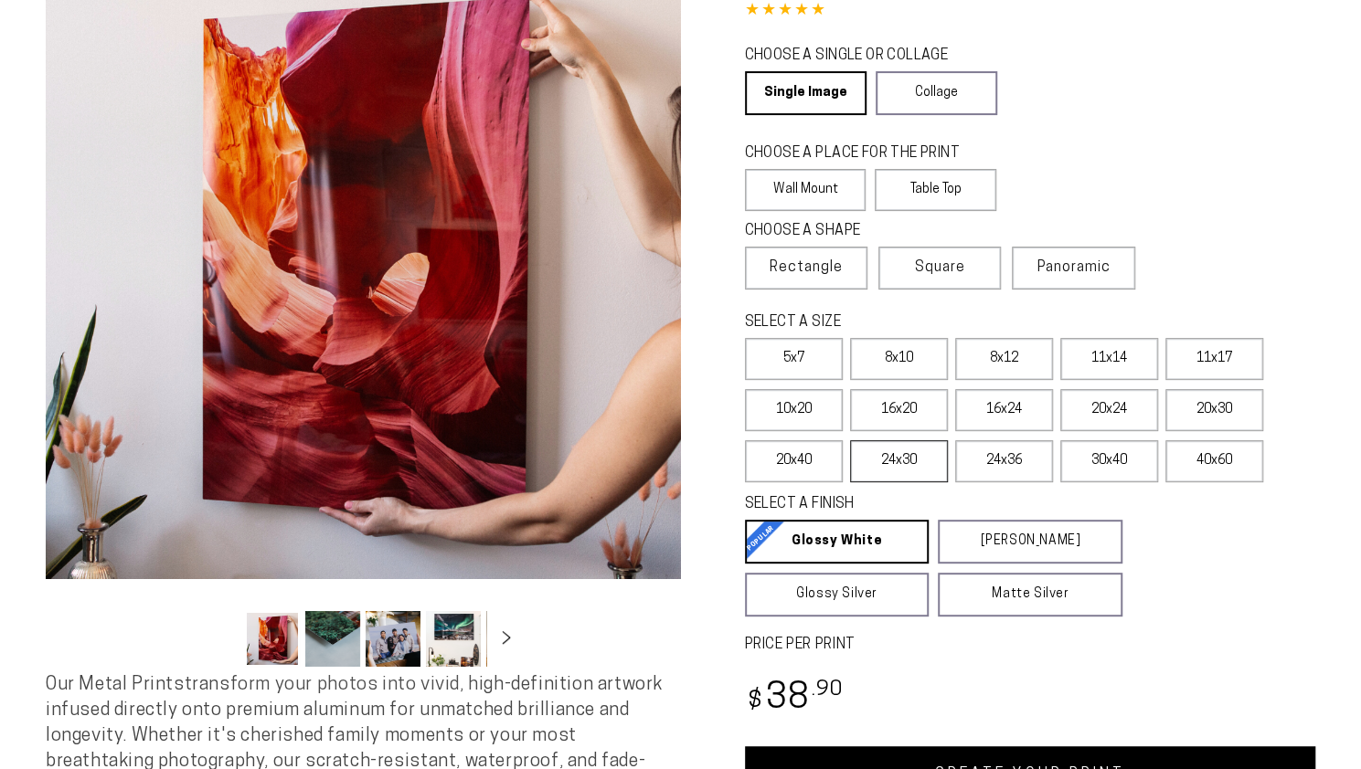 The width and height of the screenshot is (1361, 769). What do you see at coordinates (506, 640) in the screenshot?
I see `button: Slide right` at bounding box center [506, 640].